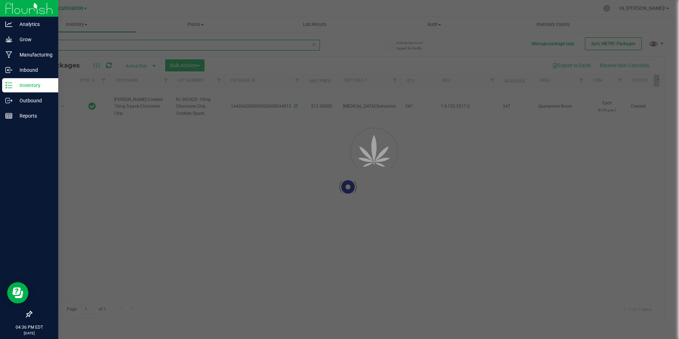 The image size is (679, 339). Describe the element at coordinates (34, 85) in the screenshot. I see `p: Inventory` at that location.